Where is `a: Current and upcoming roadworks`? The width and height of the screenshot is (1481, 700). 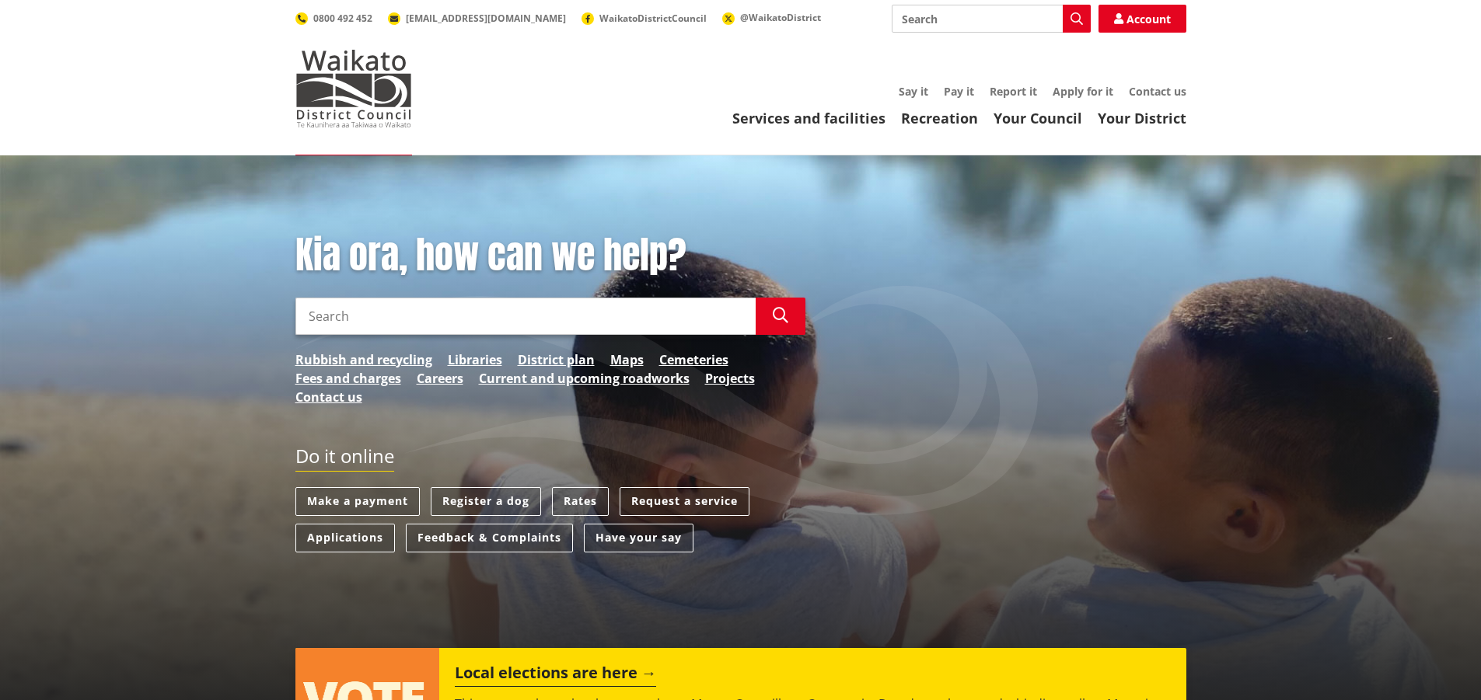 a: Current and upcoming roadworks is located at coordinates (584, 379).